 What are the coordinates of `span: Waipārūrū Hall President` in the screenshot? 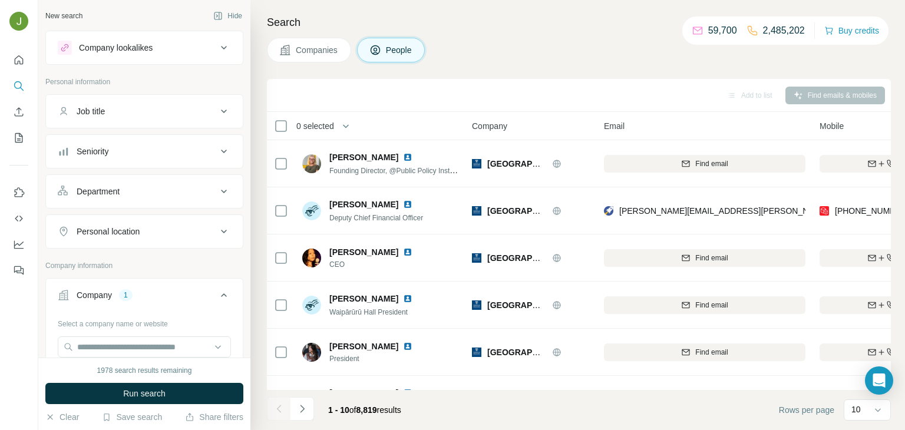 It's located at (368, 312).